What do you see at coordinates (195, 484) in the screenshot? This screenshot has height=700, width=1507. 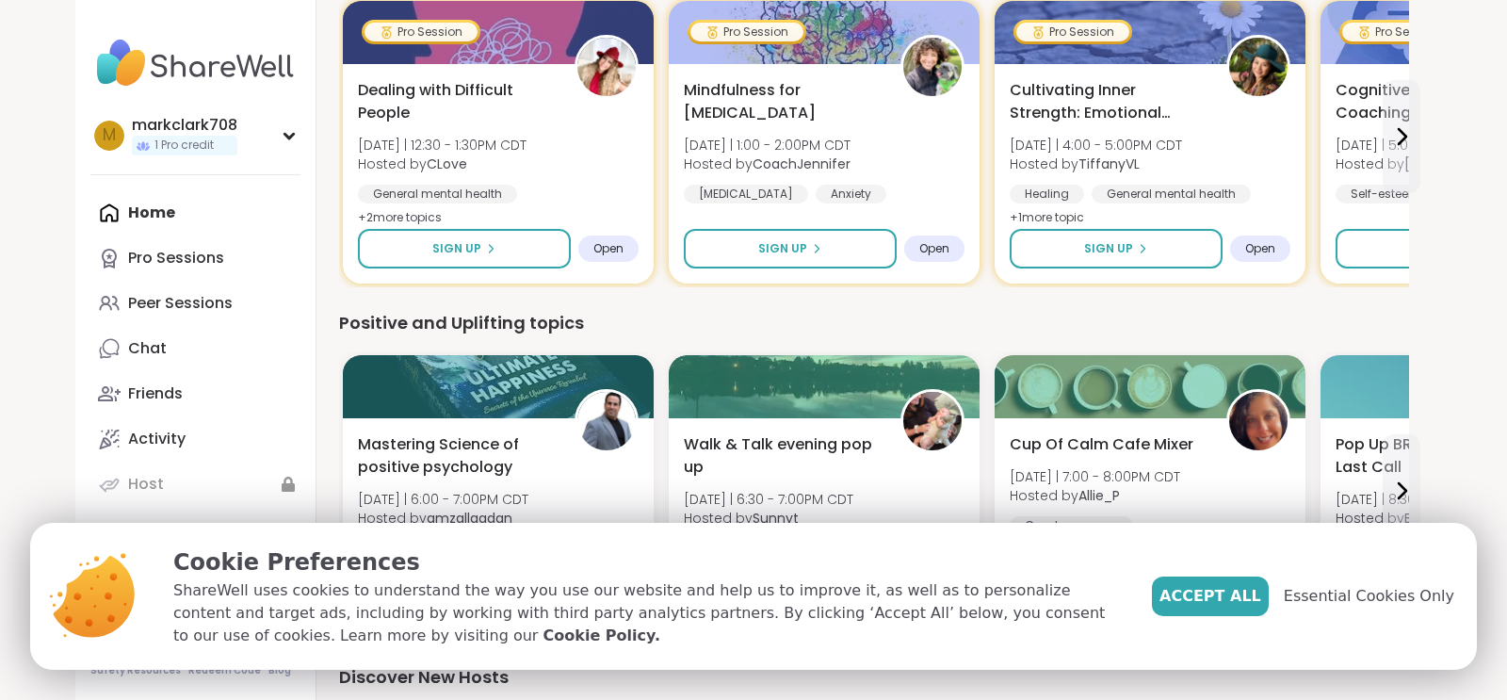 I see `a: Host` at bounding box center [195, 484].